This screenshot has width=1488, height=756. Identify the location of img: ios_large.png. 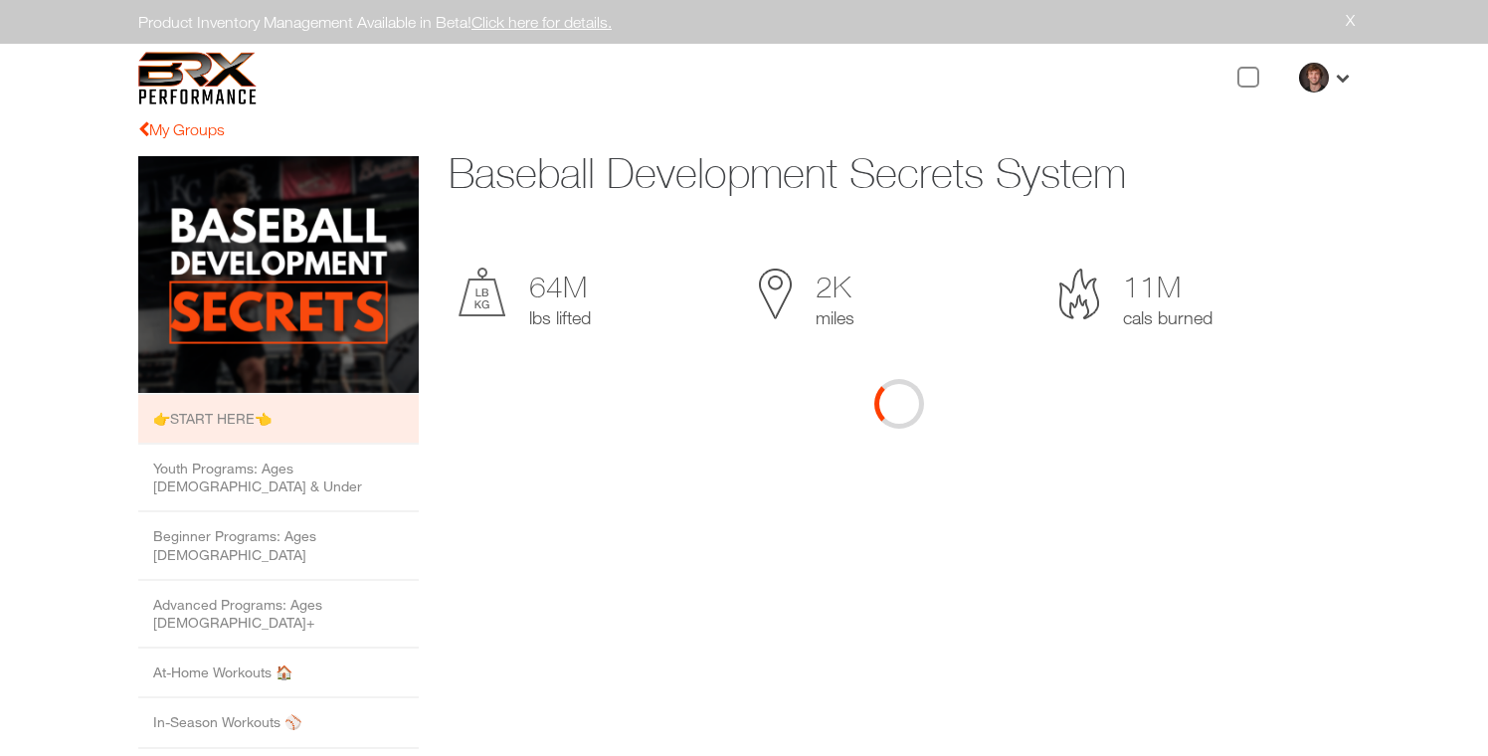
(278, 275).